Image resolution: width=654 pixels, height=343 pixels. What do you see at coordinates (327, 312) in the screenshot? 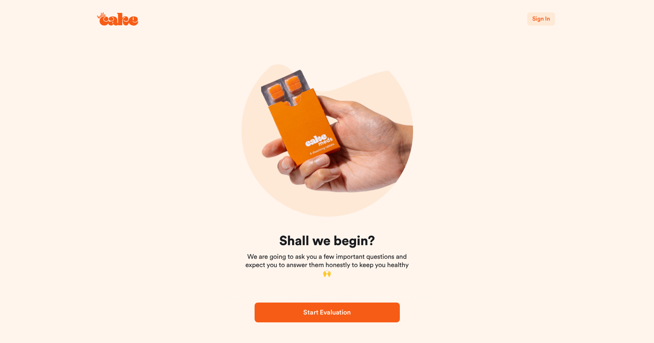
I see `button: Start Evaluation` at bounding box center [327, 312].